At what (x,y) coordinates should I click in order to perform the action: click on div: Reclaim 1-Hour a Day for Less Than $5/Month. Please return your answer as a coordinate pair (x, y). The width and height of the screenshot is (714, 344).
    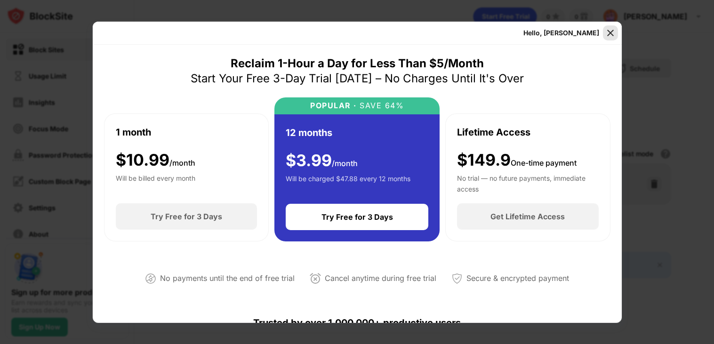
    Looking at the image, I should click on (357, 64).